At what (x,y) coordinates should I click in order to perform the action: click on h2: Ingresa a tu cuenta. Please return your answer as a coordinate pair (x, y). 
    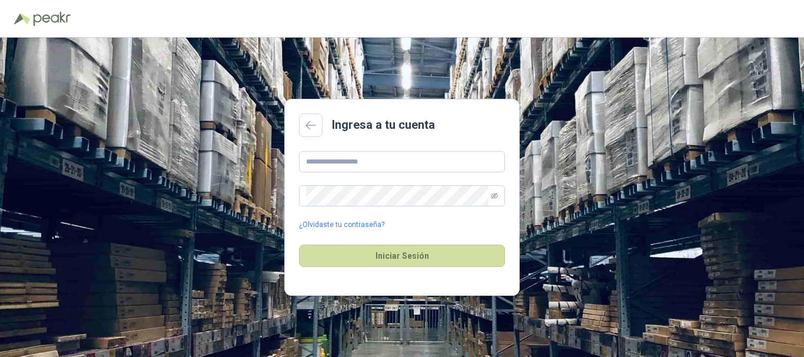
    Looking at the image, I should click on (383, 125).